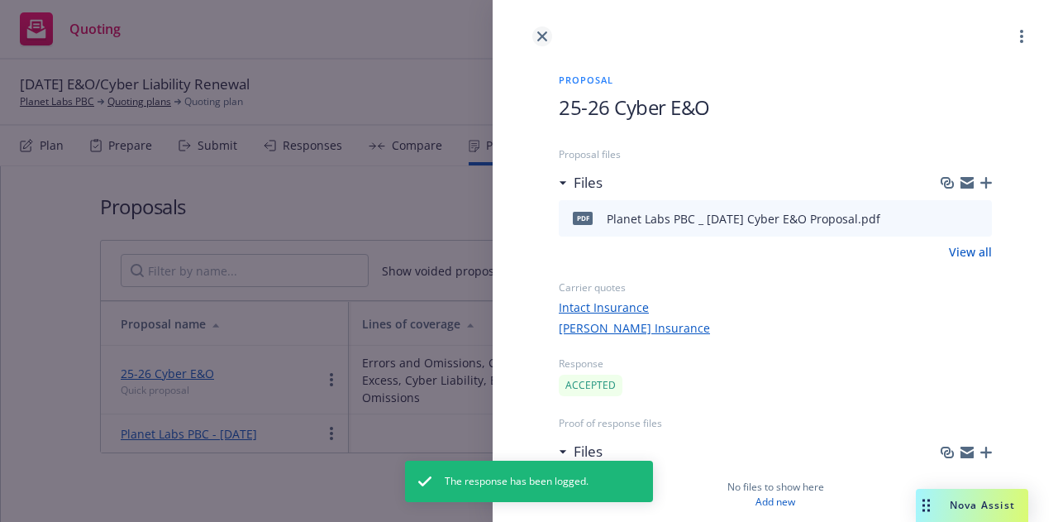 This screenshot has height=522, width=1058. What do you see at coordinates (926, 505) in the screenshot?
I see `div: Drag to move` at bounding box center [926, 505].